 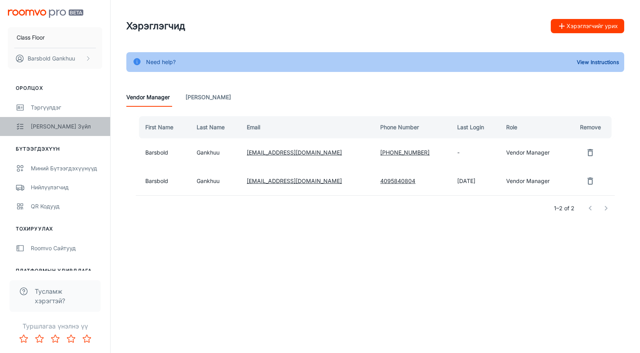 I want to click on th: Email, so click(x=307, y=127).